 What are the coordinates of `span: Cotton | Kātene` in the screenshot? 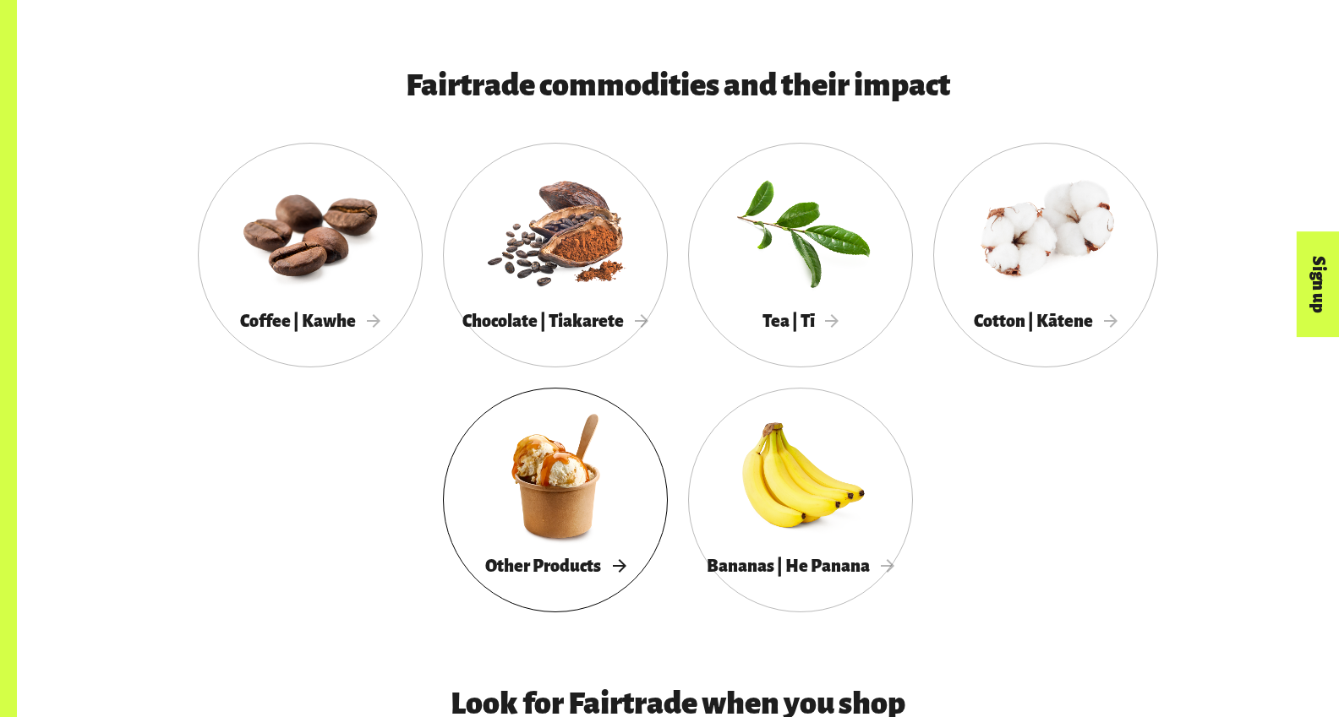 It's located at (1045, 321).